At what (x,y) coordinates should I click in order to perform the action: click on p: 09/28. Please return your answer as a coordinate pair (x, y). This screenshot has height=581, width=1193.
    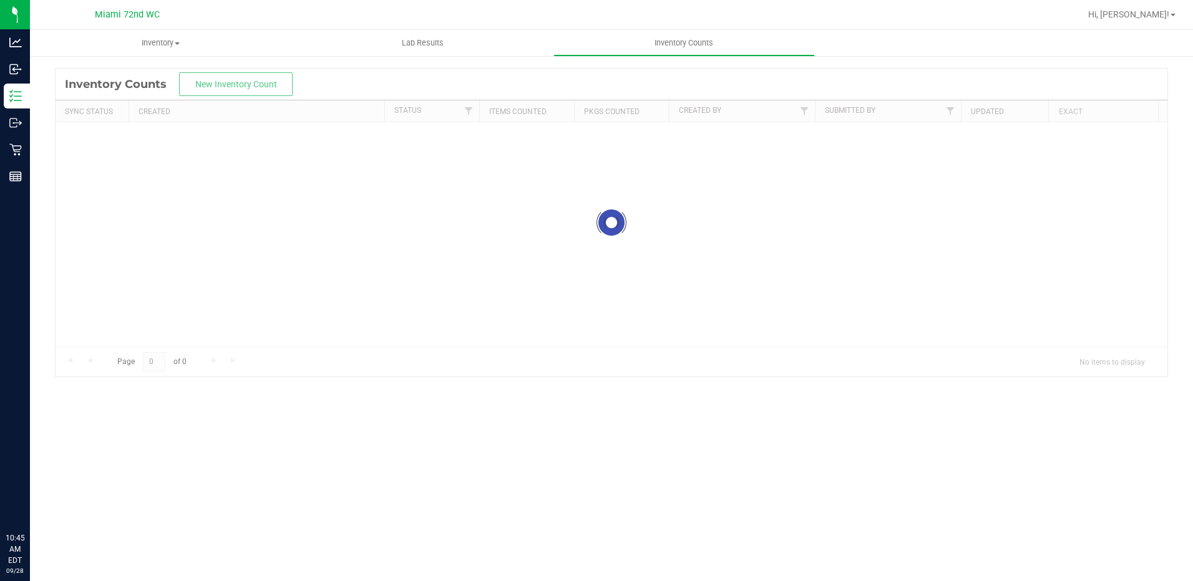
    Looking at the image, I should click on (15, 571).